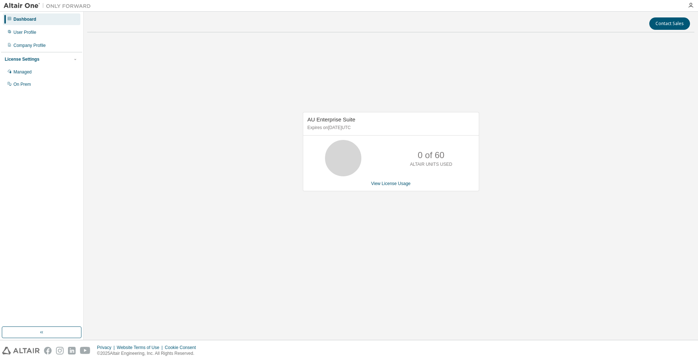  I want to click on img: youtube.svg, so click(85, 351).